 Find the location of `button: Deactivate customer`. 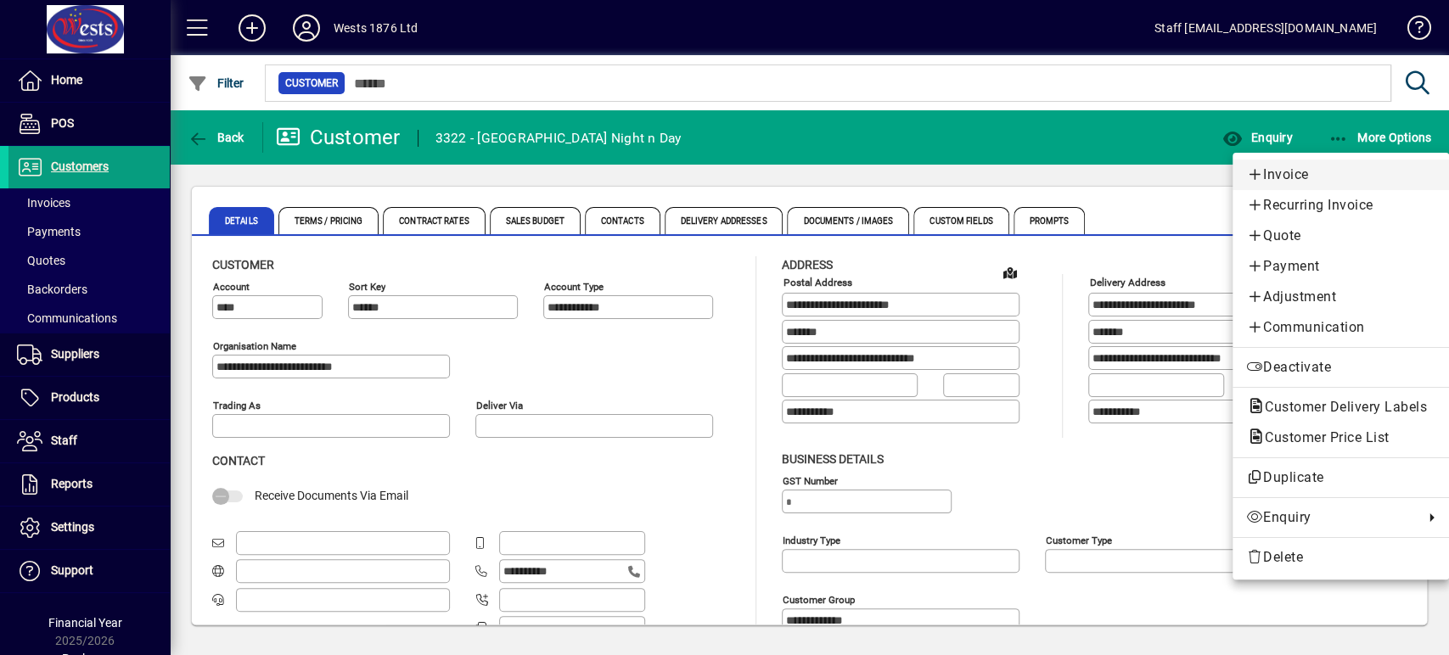

button: Deactivate customer is located at coordinates (1340, 367).